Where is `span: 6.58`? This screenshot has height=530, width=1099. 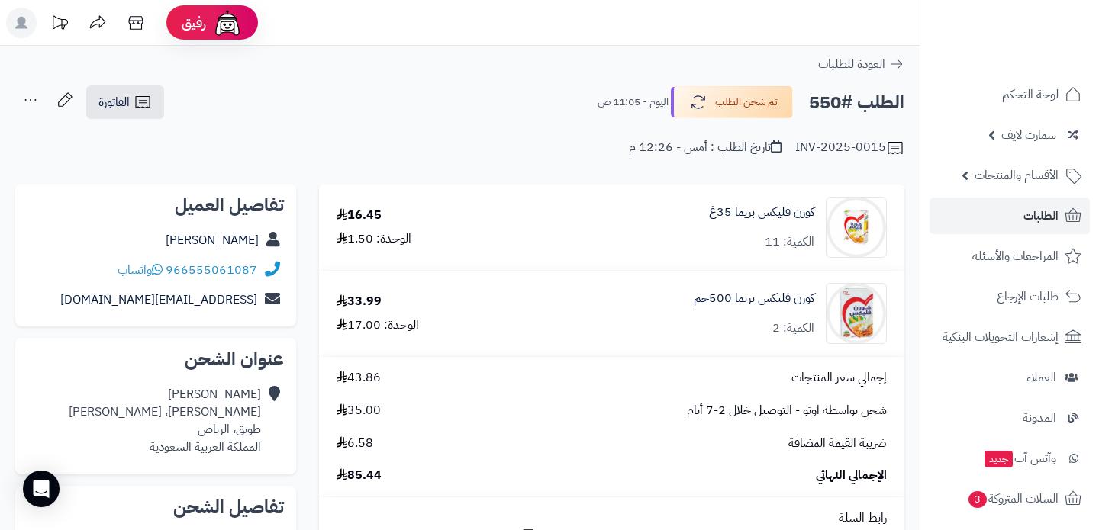
span: 6.58 is located at coordinates (355, 443).